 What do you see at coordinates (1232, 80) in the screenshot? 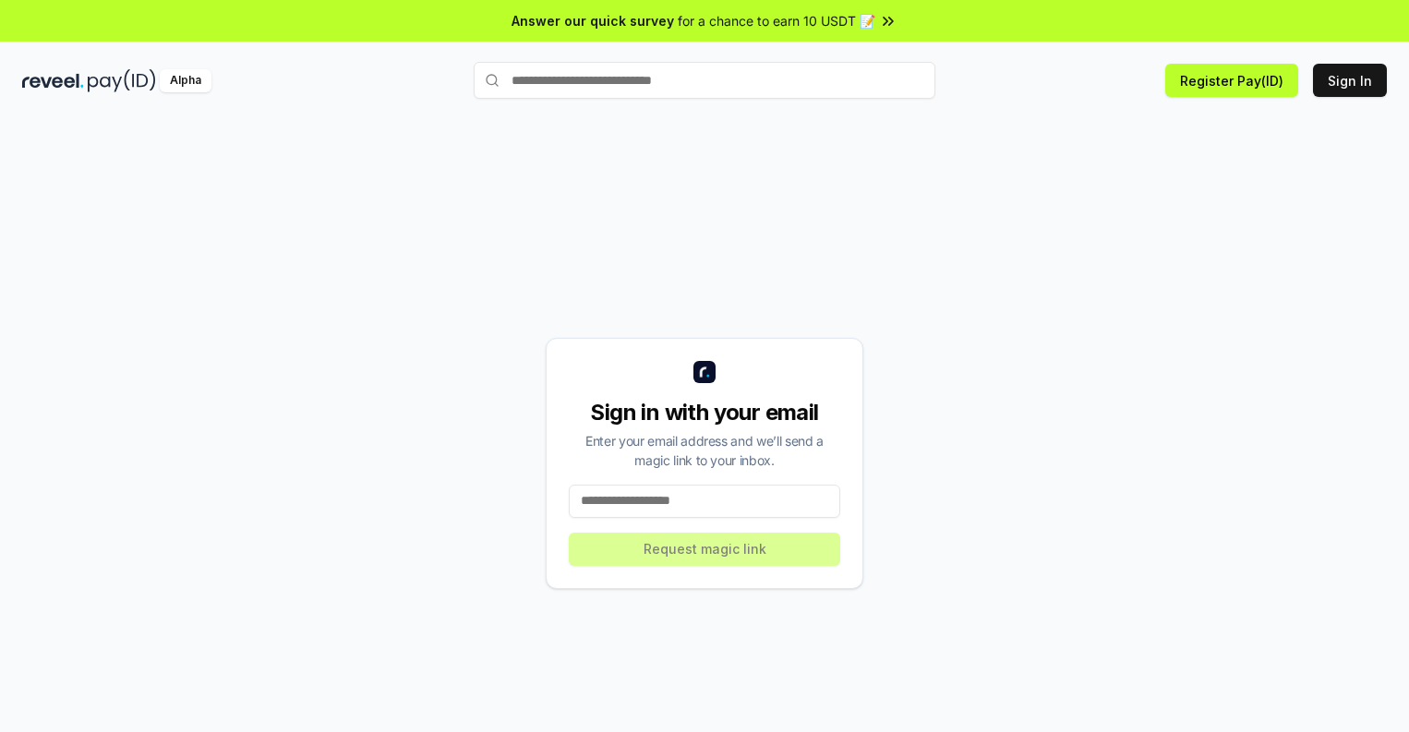
I see `button: Register Pay(ID)` at bounding box center [1232, 80].